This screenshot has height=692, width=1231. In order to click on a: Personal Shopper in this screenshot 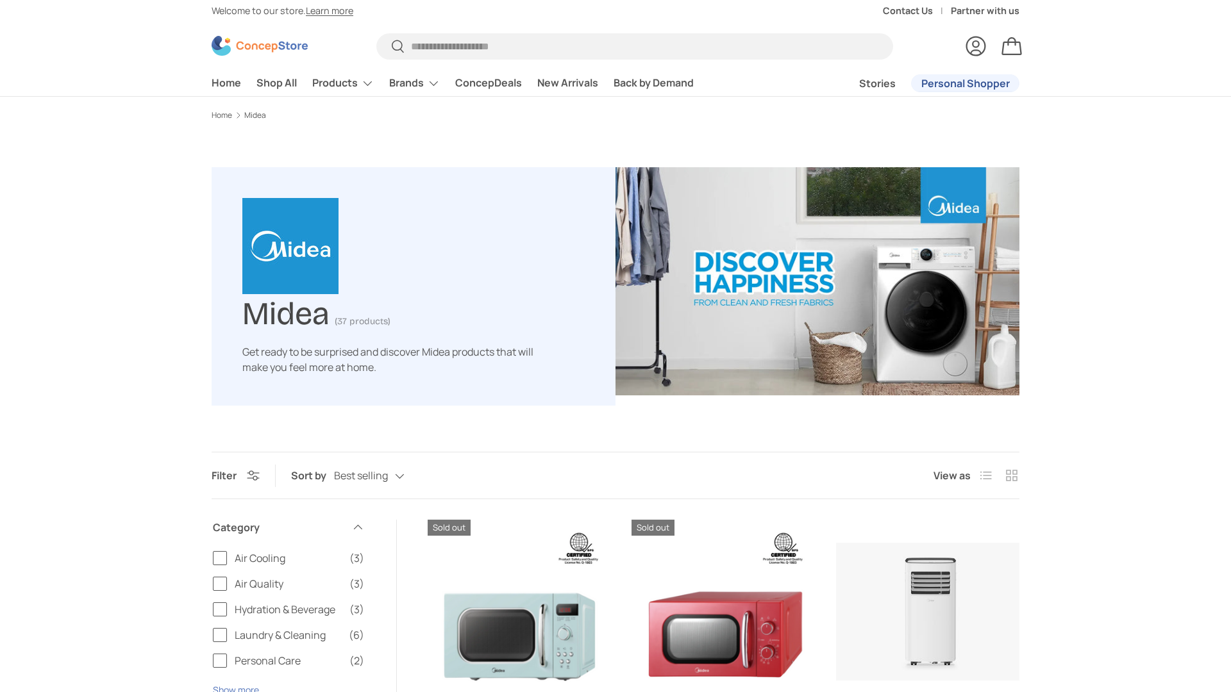, I will do `click(965, 83)`.